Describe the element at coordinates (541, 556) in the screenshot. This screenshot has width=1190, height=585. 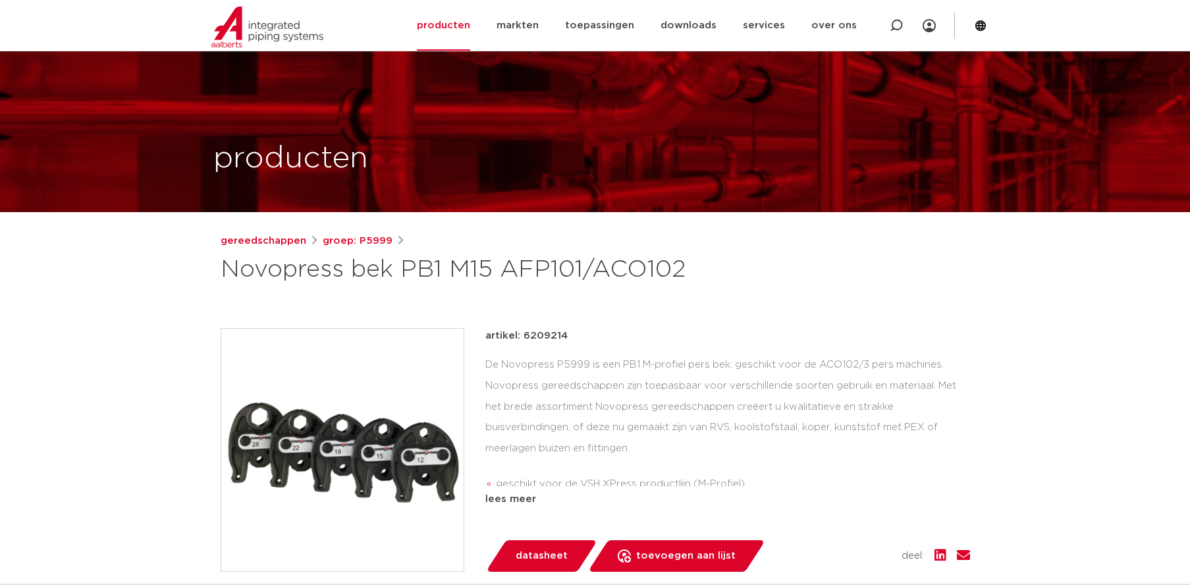
I see `span: datasheet` at that location.